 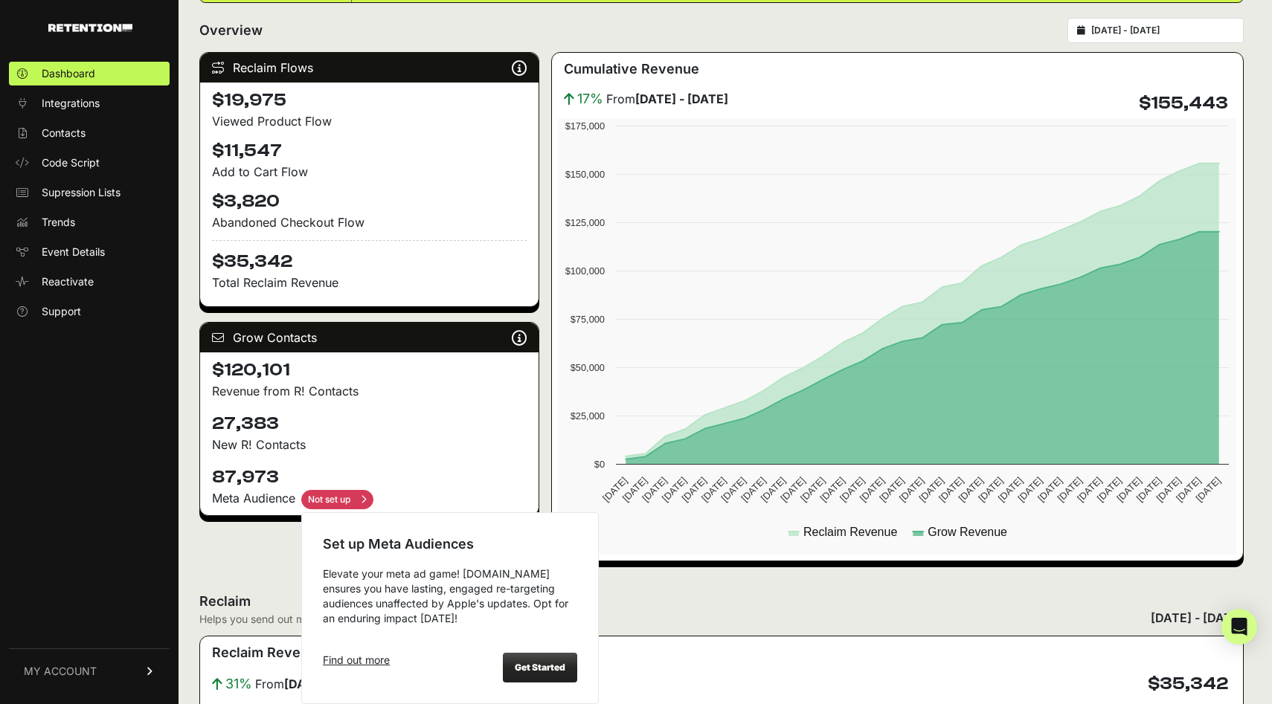 What do you see at coordinates (376, 620) in the screenshot?
I see `div: Helps you send out more abandoned cart and product flows.` at bounding box center [376, 620].